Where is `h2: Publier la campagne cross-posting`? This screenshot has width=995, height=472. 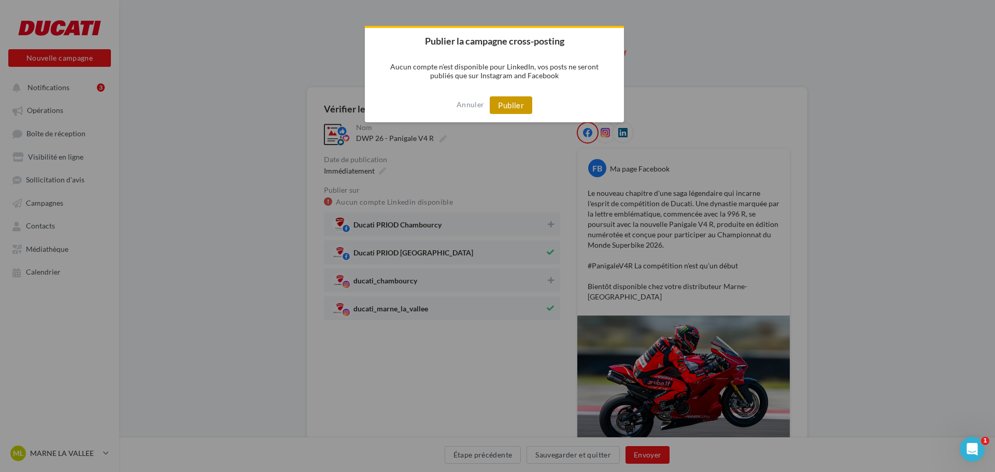
h2: Publier la campagne cross-posting is located at coordinates (495, 41).